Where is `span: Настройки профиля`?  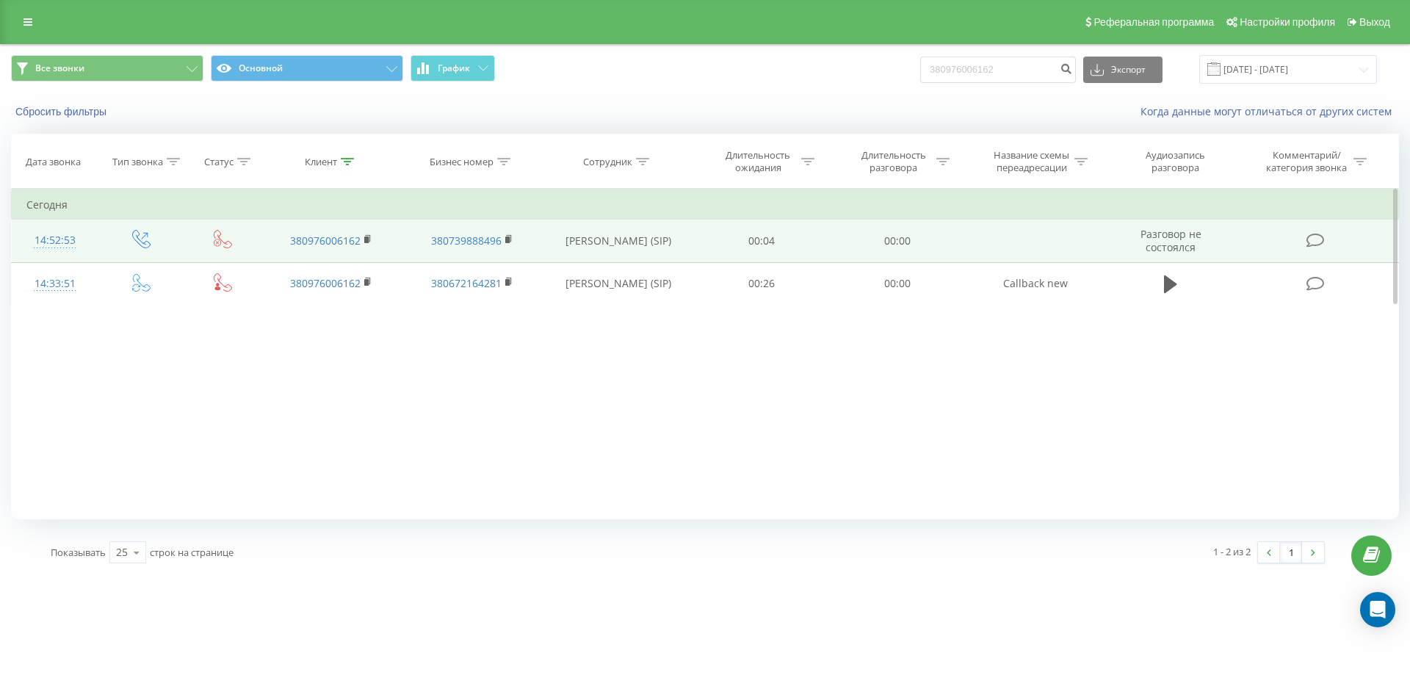 span: Настройки профиля is located at coordinates (1288, 22).